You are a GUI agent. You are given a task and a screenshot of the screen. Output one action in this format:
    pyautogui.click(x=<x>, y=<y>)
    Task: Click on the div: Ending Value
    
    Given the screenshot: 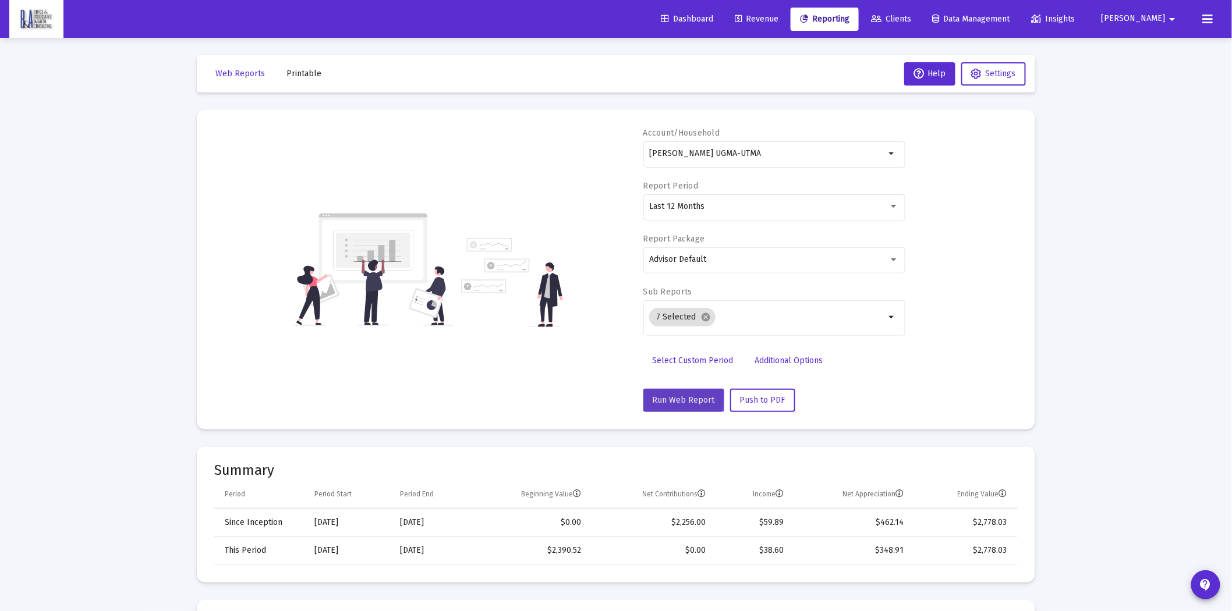 What is the action you would take?
    pyautogui.click(x=982, y=494)
    